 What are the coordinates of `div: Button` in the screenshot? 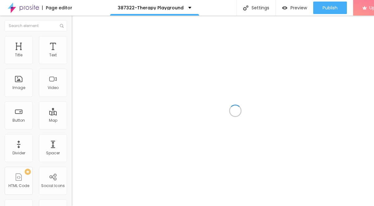 It's located at (19, 121).